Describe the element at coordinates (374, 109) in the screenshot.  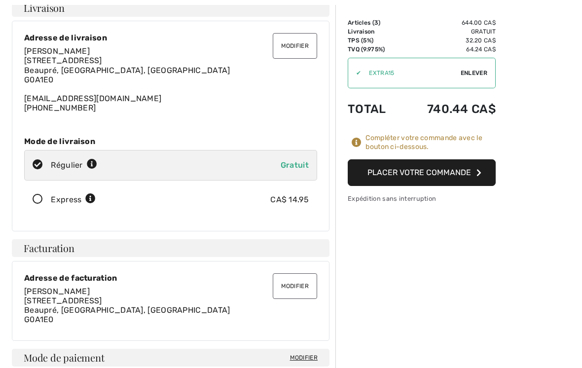
I see `td: Total` at that location.